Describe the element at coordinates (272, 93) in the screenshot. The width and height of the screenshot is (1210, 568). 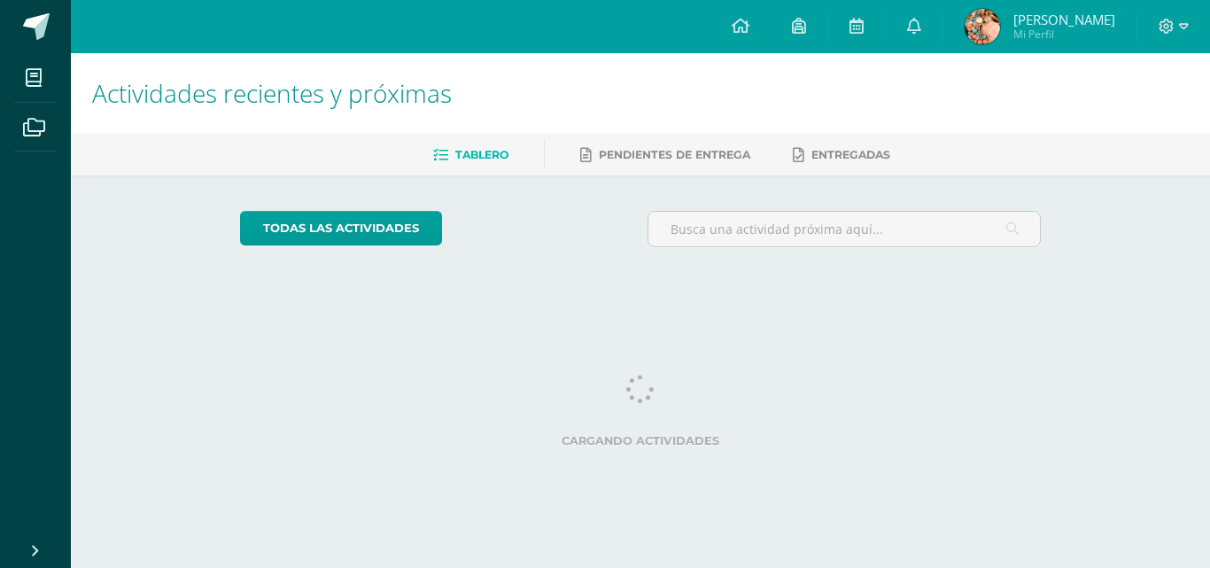
I see `span: Actividades recientes y próximas` at that location.